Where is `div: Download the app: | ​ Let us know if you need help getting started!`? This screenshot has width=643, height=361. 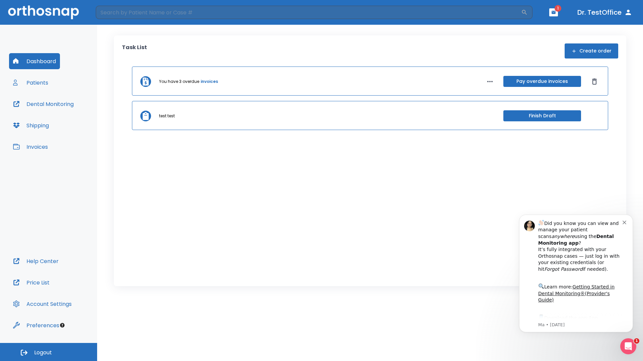
div: Download the app: | ​ Let us know if you need help getting started! is located at coordinates (71, 126).